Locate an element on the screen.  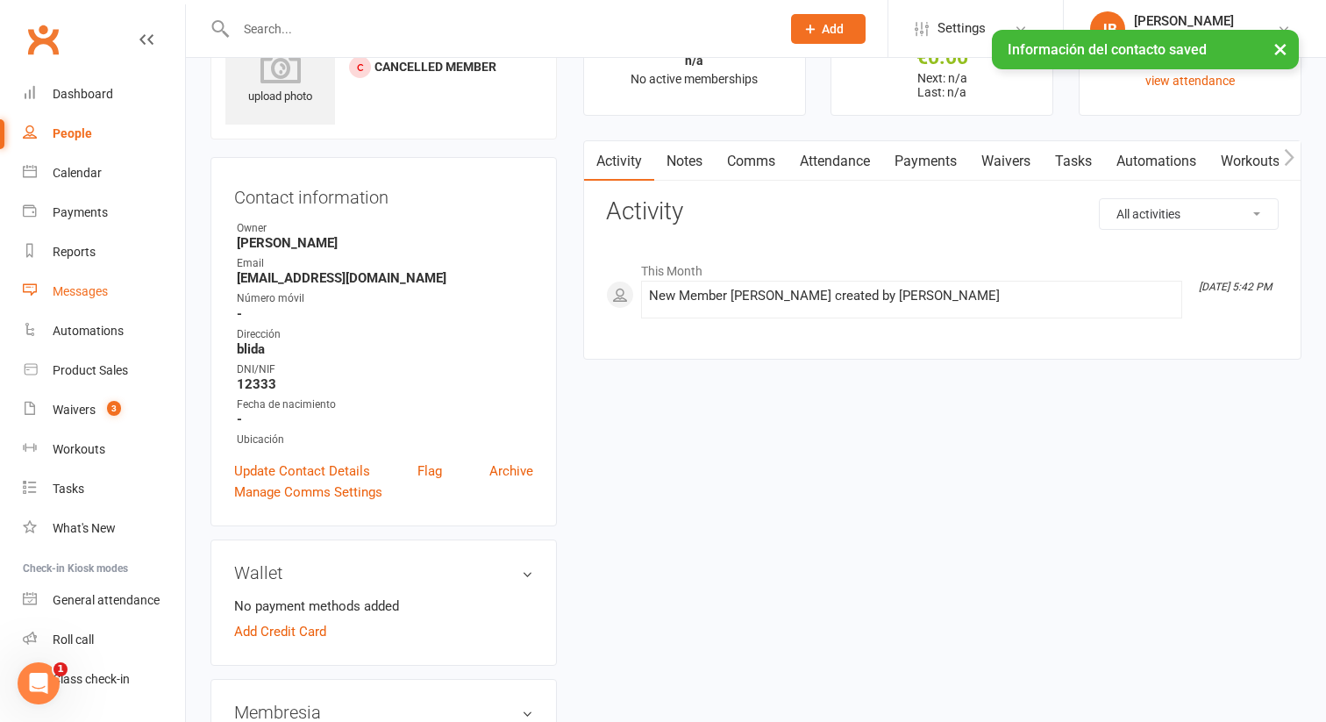
div: Email is located at coordinates (385, 263).